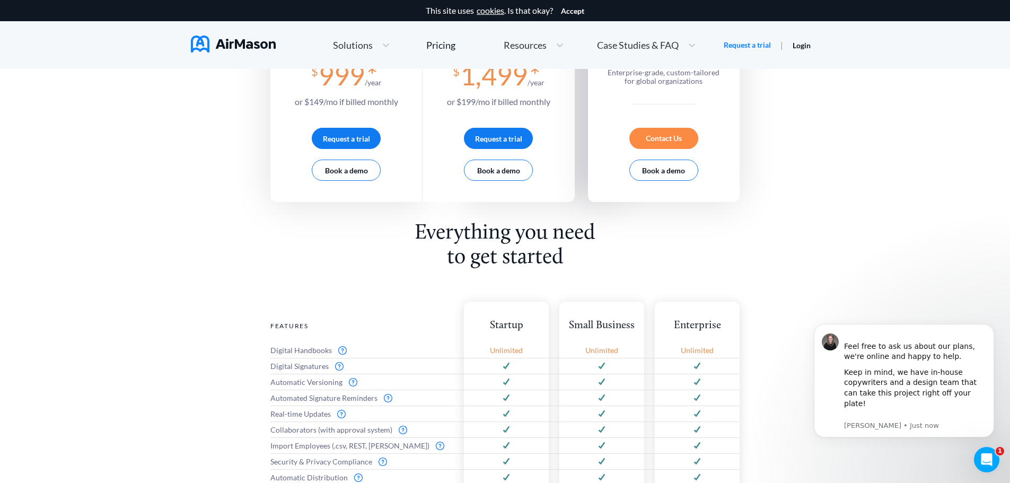 Image resolution: width=1010 pixels, height=483 pixels. Describe the element at coordinates (664, 138) in the screenshot. I see `div: Contact Us` at that location.